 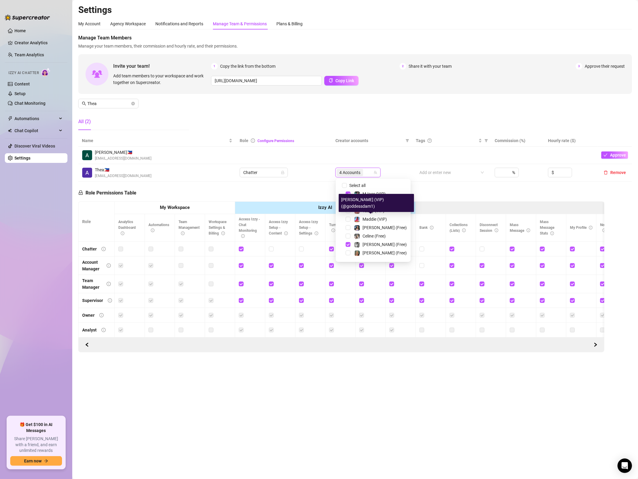 I want to click on div: All (2), so click(x=85, y=122).